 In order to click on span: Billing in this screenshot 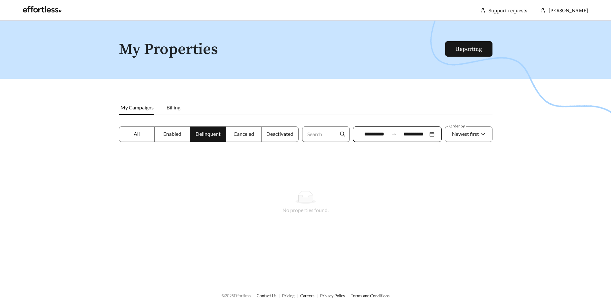, I will do `click(173, 107)`.